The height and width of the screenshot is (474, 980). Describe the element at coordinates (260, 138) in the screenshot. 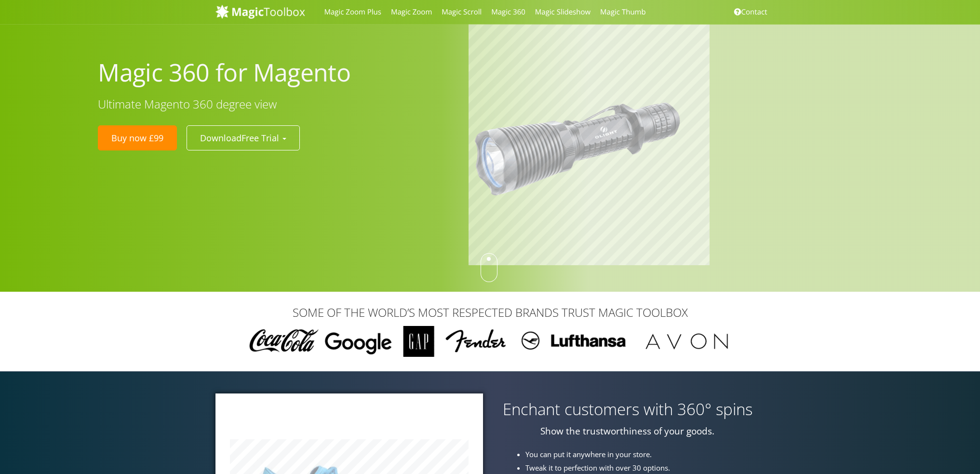

I see `span: Free Trial` at that location.